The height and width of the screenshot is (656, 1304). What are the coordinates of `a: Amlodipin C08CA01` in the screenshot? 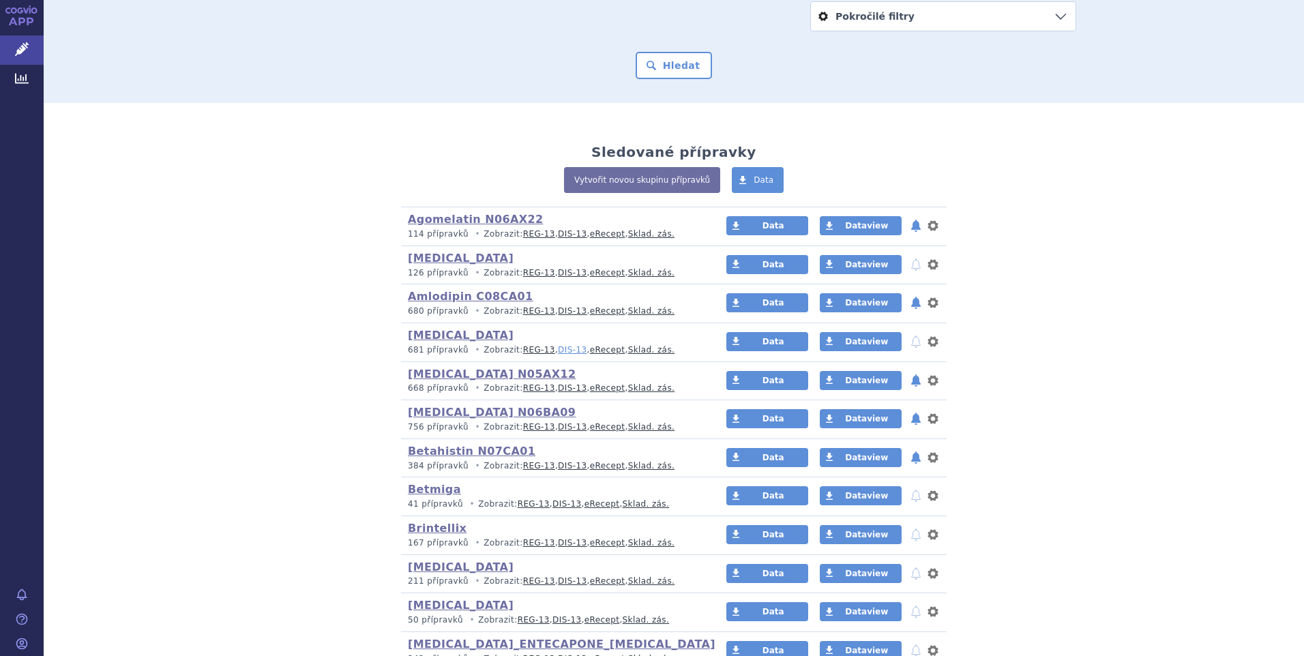 It's located at (471, 296).